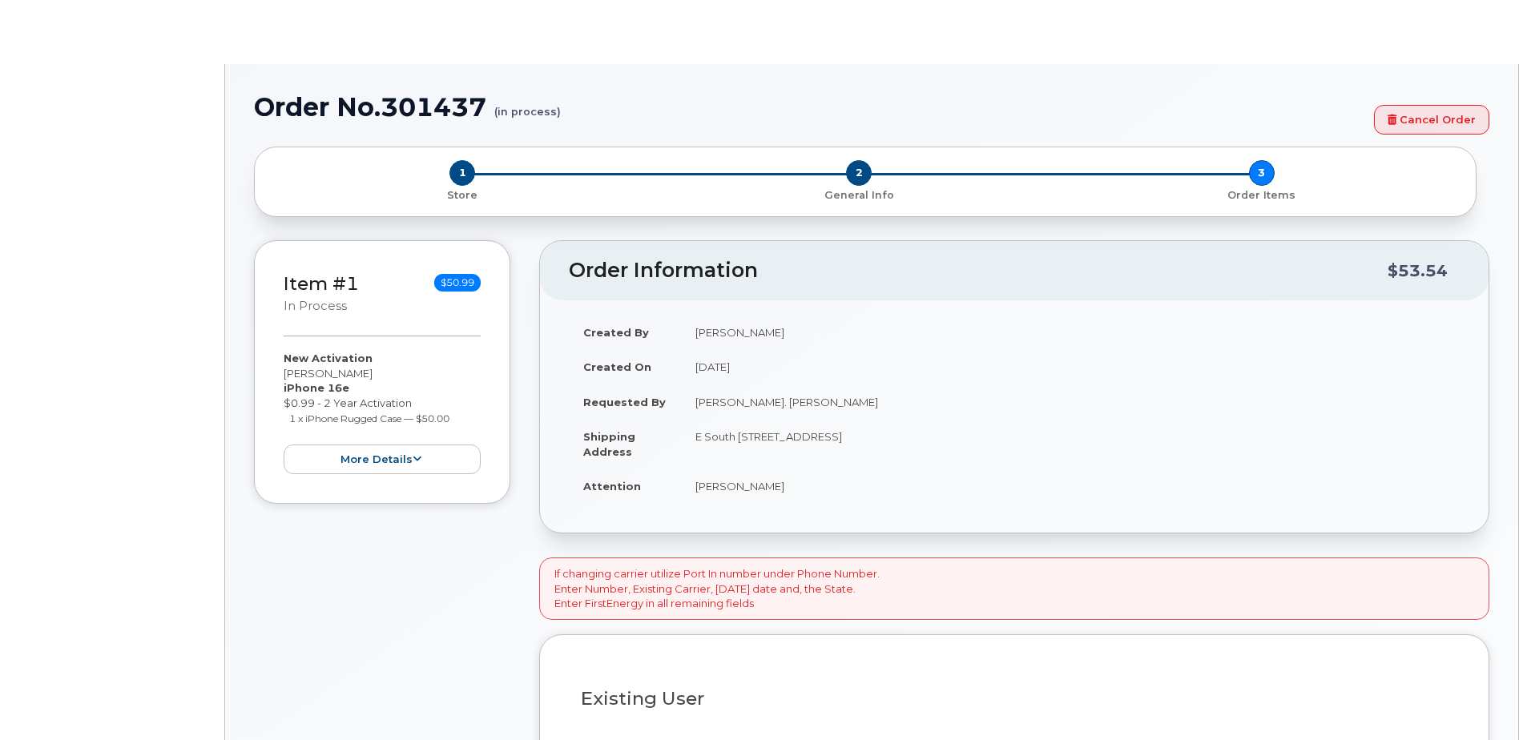 This screenshot has height=740, width=1527. Describe the element at coordinates (321, 284) in the screenshot. I see `a: Item #1` at that location.